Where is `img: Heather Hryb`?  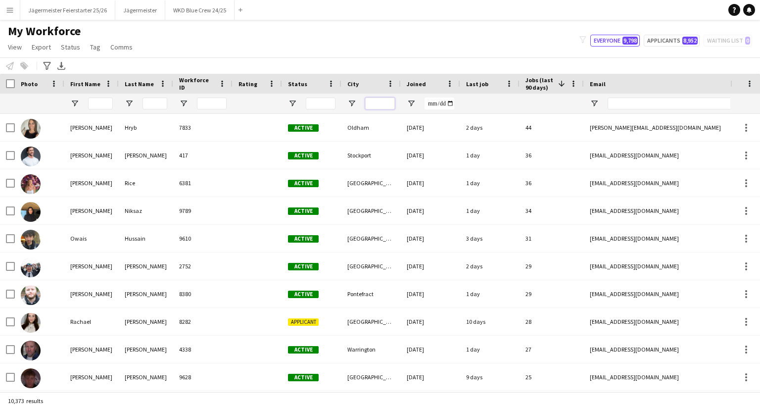 img: Heather Hryb is located at coordinates (31, 129).